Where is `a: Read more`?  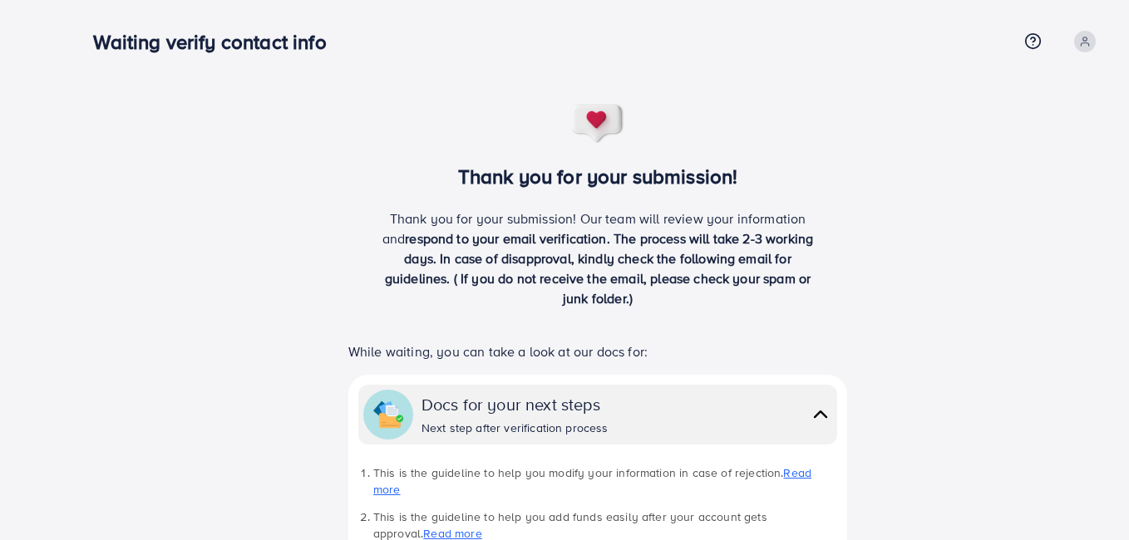 a: Read more is located at coordinates (592, 481).